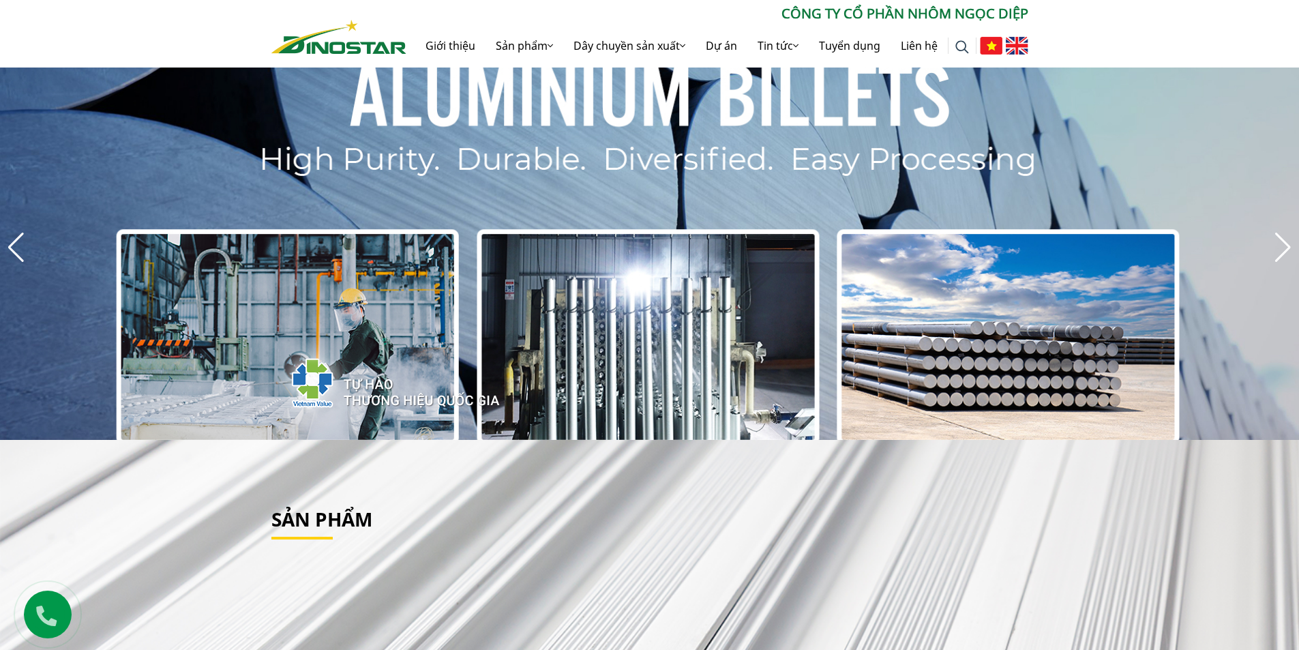  I want to click on img: search, so click(962, 47).